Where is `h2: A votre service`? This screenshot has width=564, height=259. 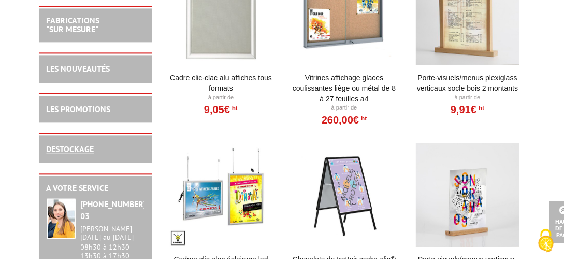
h2: A votre service is located at coordinates (96, 188).